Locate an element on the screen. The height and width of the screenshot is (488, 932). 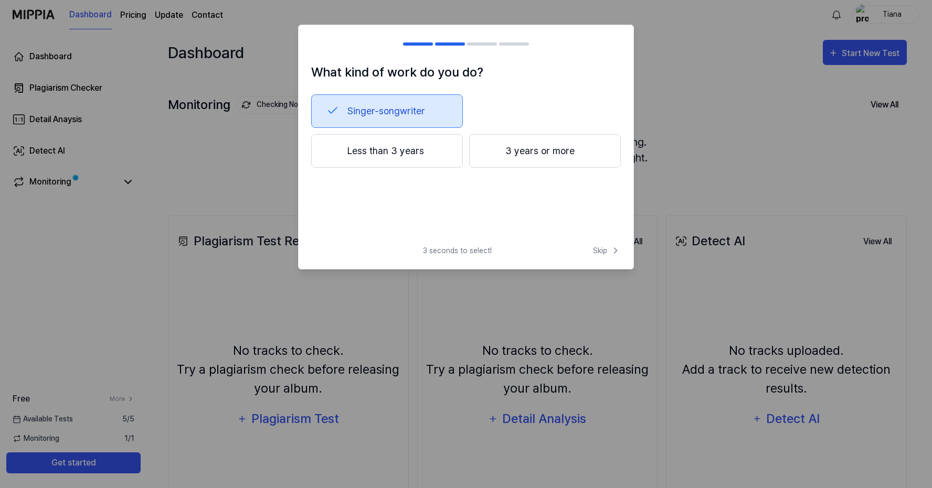
span: Skip is located at coordinates (606, 251).